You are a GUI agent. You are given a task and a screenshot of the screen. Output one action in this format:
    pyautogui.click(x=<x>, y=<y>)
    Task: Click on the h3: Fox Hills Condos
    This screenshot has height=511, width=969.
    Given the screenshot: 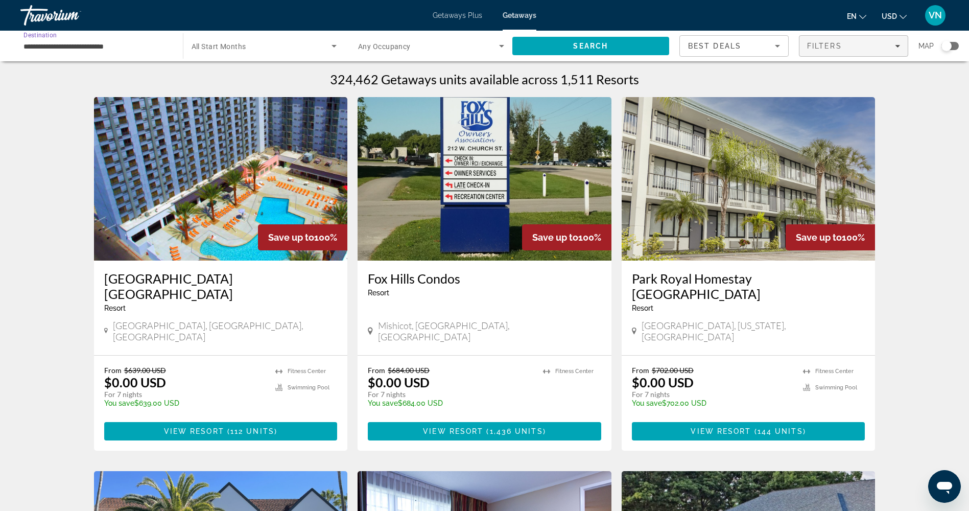 What is the action you would take?
    pyautogui.click(x=484, y=279)
    